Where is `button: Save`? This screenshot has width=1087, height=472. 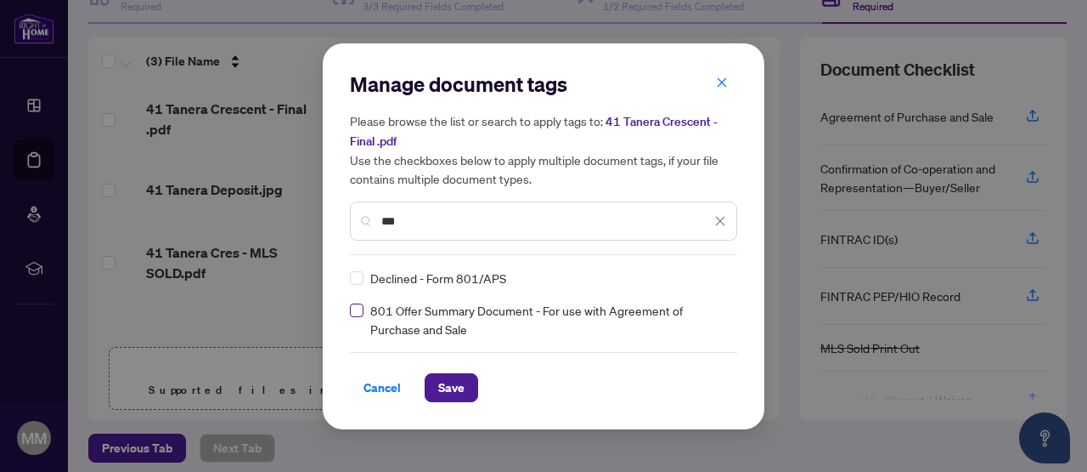 button: Save is located at coordinates (451, 387).